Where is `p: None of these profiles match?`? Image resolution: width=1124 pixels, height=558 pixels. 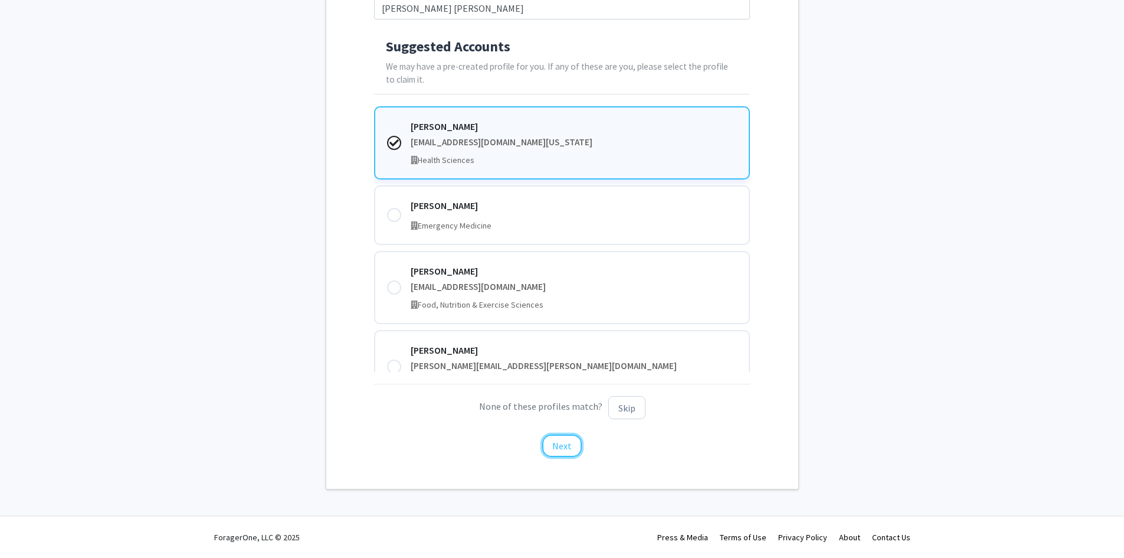
p: None of these profiles match? is located at coordinates (562, 407).